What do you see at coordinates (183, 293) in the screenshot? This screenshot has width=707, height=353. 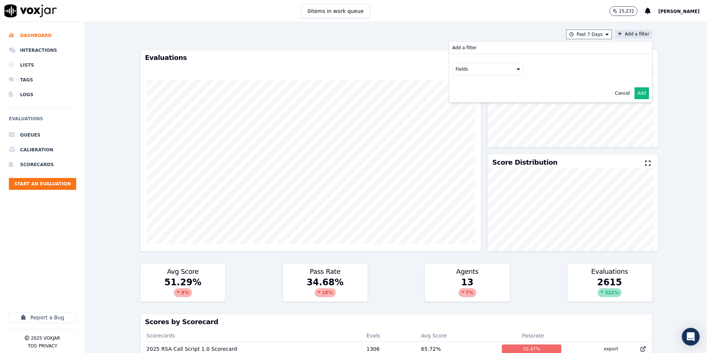 I see `div: 9 %` at bounding box center [183, 293].